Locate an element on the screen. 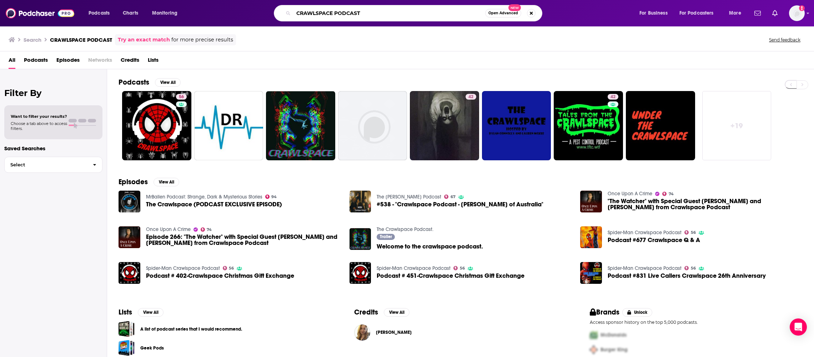 The height and width of the screenshot is (357, 814). a: +19 is located at coordinates (737, 126).